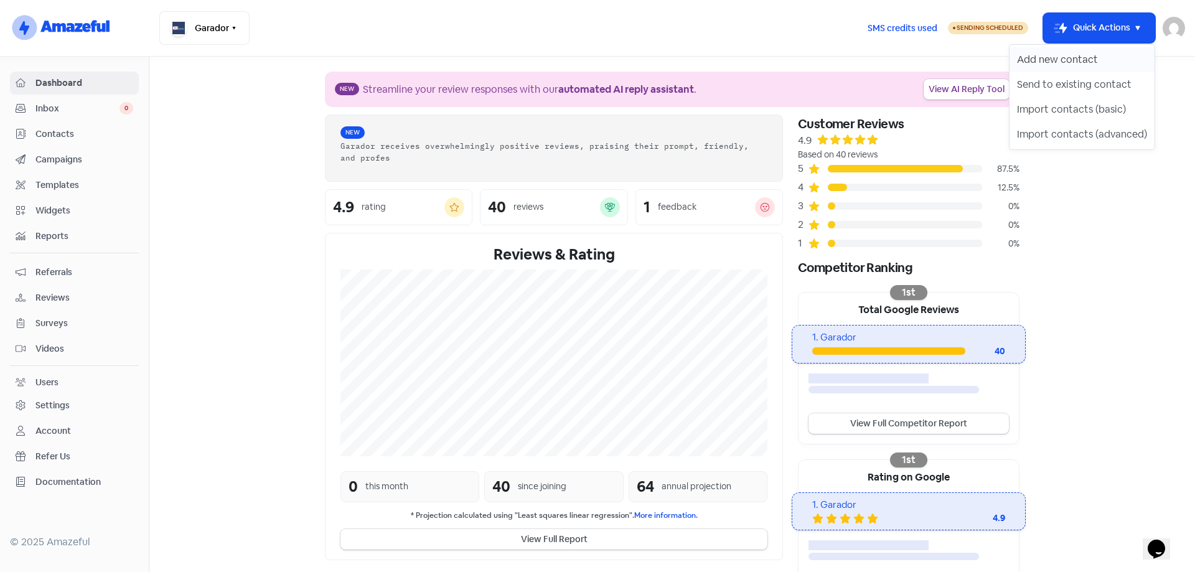  What do you see at coordinates (353, 487) in the screenshot?
I see `div: 0` at bounding box center [353, 487].